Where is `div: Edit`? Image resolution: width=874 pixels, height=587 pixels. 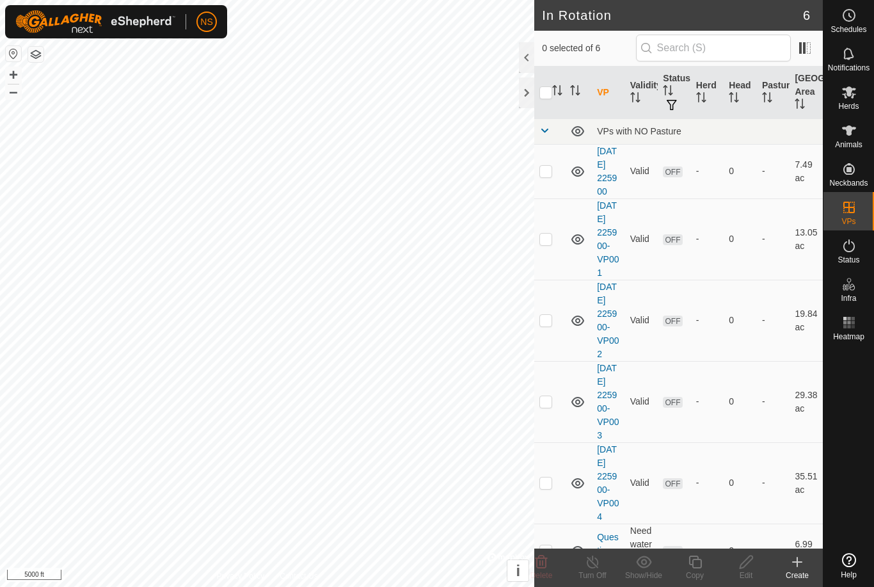
div: Edit is located at coordinates (746, 575).